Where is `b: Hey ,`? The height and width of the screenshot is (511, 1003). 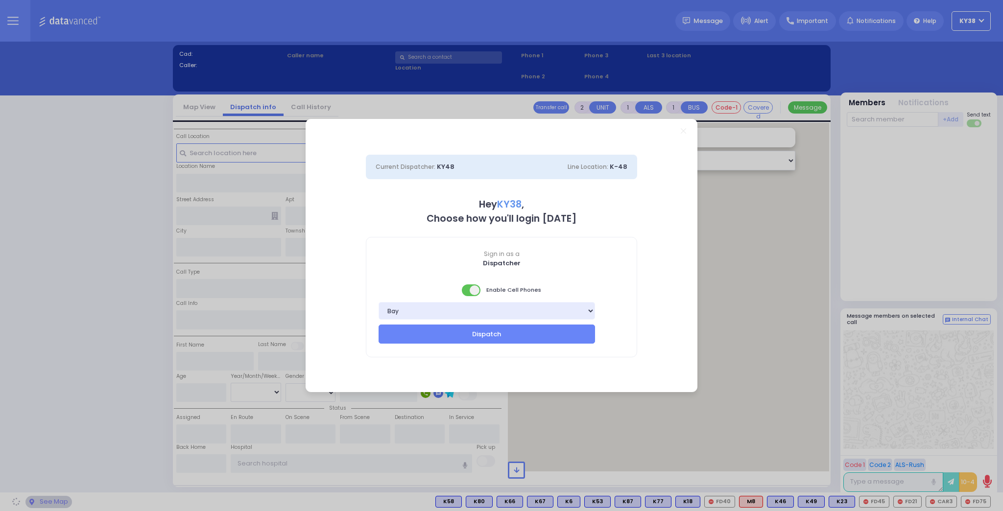
b: Hey , is located at coordinates (502, 204).